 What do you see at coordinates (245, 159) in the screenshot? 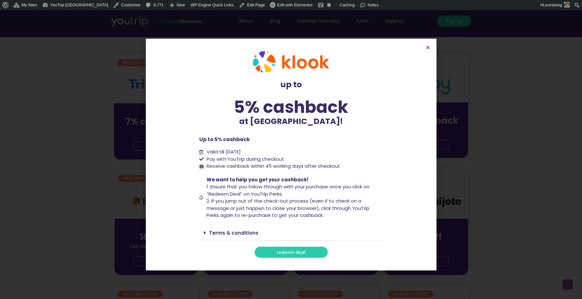
I see `span: Pay with YouTrip during checkout` at bounding box center [245, 159].